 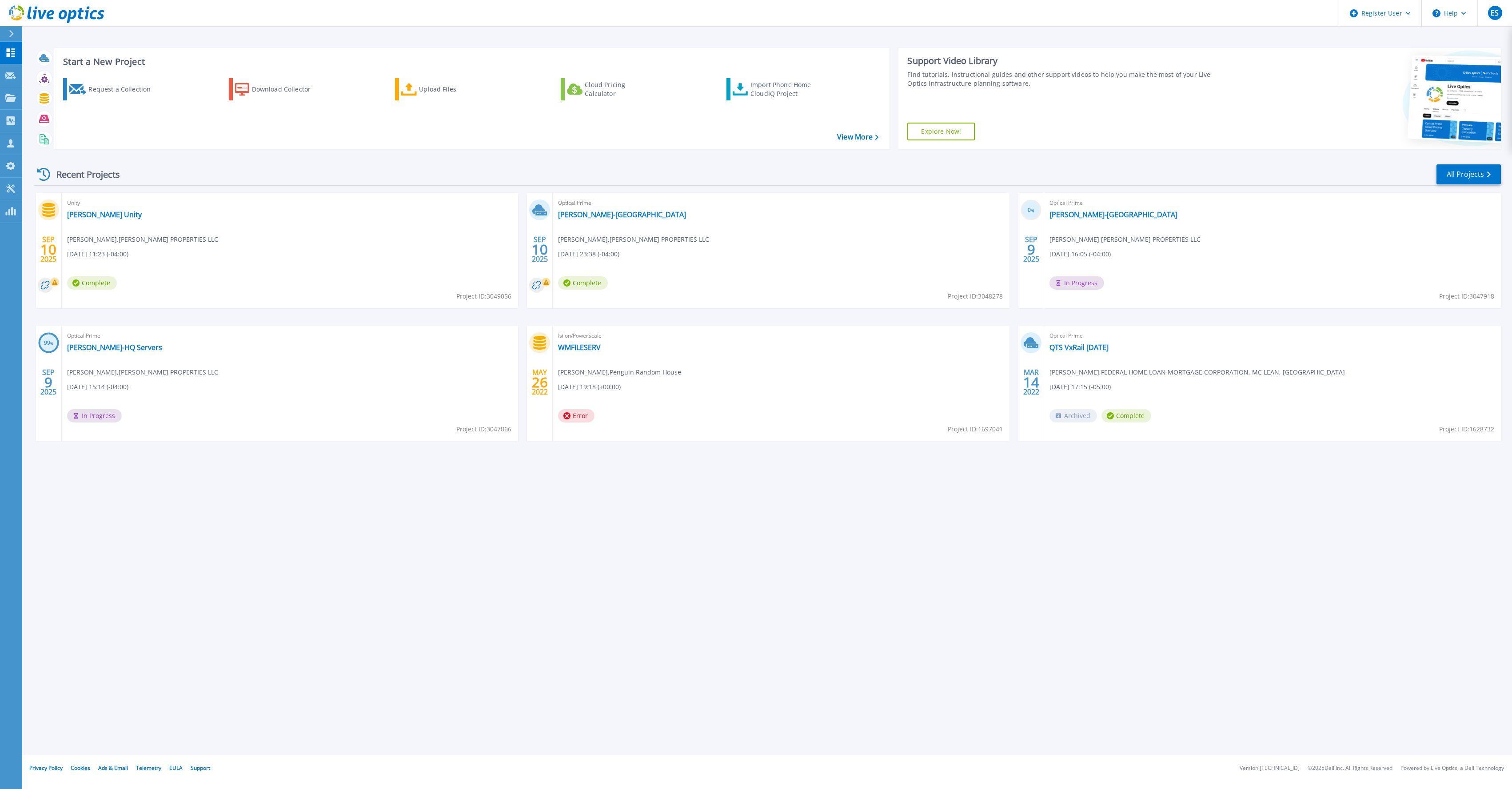 What do you see at coordinates (857, 137) in the screenshot?
I see `a: View More` at bounding box center [857, 137].